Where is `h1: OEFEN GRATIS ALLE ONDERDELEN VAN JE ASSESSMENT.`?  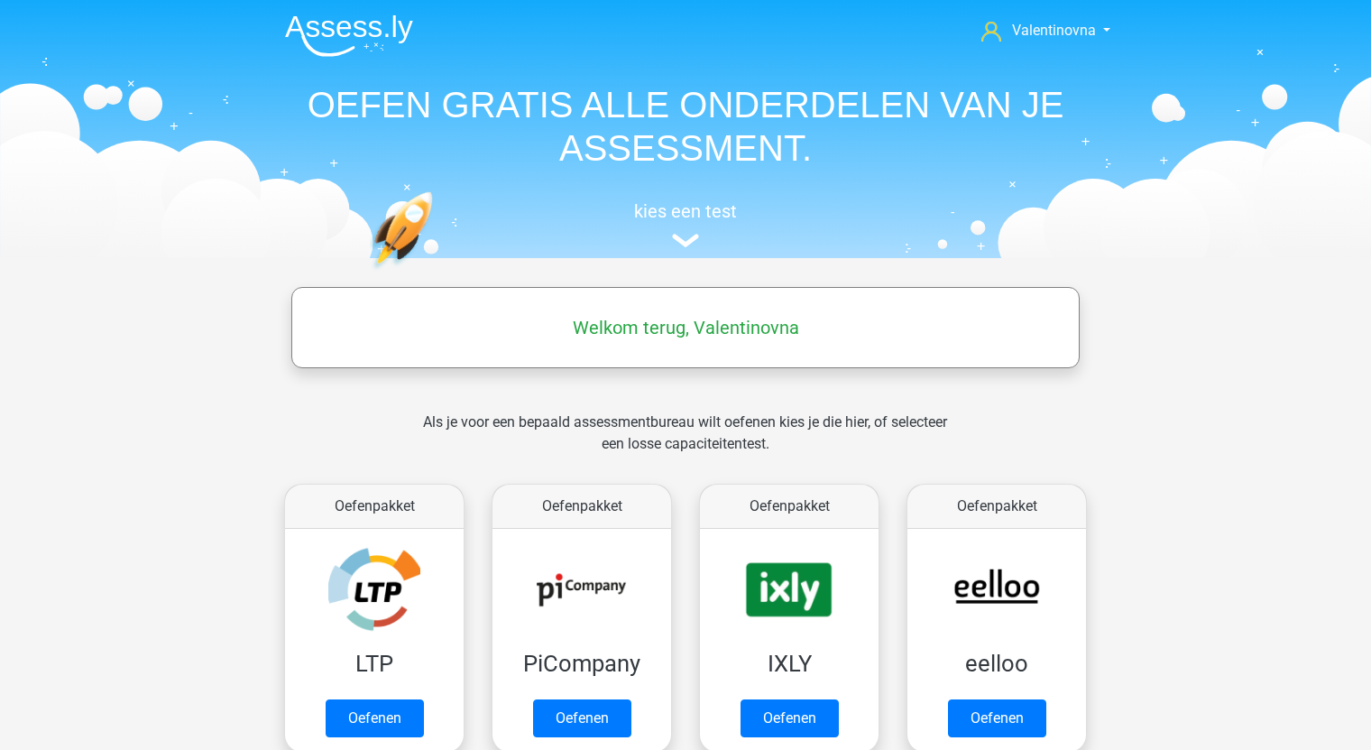 h1: OEFEN GRATIS ALLE ONDERDELEN VAN JE ASSESSMENT. is located at coordinates (686, 126).